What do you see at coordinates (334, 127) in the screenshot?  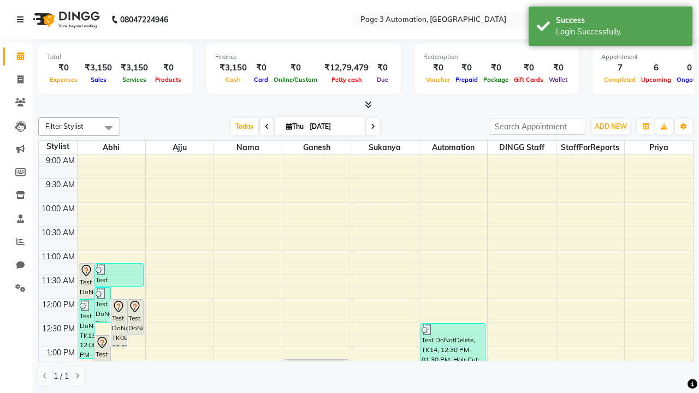 I see `input: 2025-09-04` at bounding box center [334, 127].